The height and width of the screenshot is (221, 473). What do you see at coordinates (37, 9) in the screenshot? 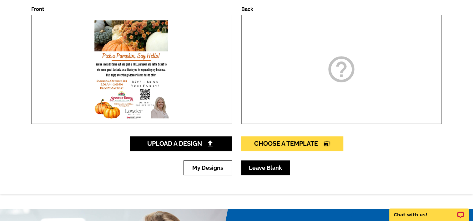
I see `label: Front` at bounding box center [37, 9].